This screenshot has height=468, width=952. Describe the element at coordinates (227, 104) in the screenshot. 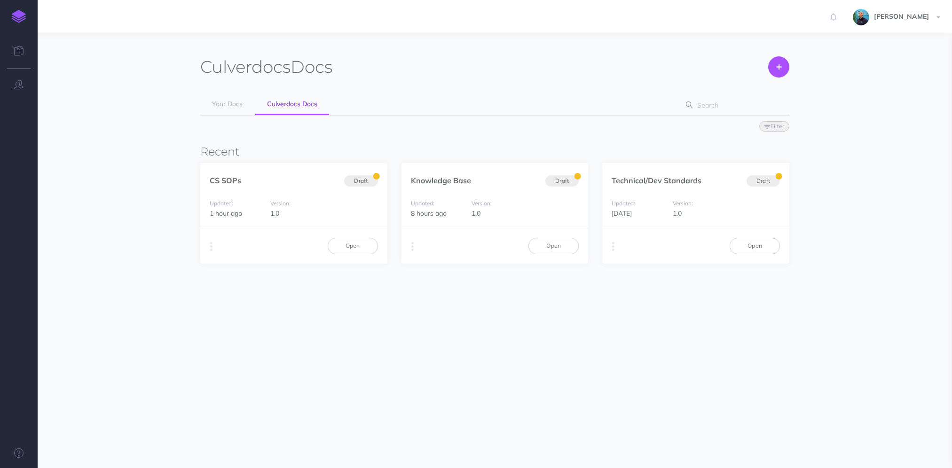

I see `span: Your Docs` at that location.